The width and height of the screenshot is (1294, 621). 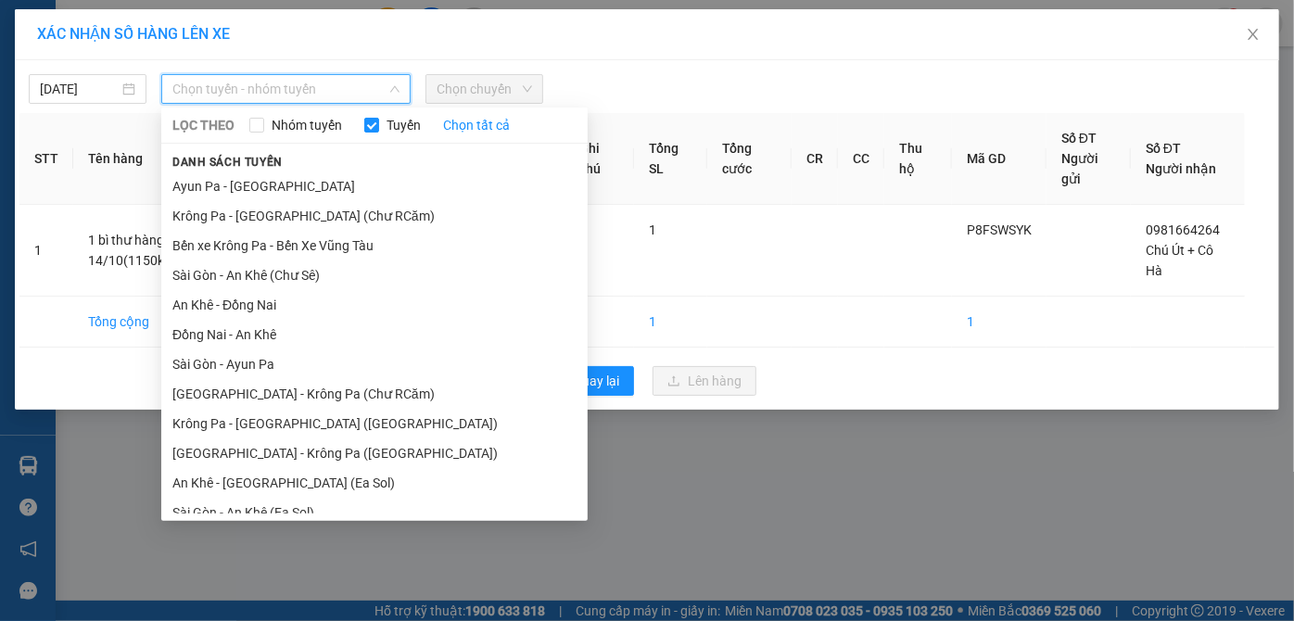 What do you see at coordinates (375, 275) in the screenshot?
I see `li: Sài Gòn - An Khê (Chư Sê)` at bounding box center [375, 275].